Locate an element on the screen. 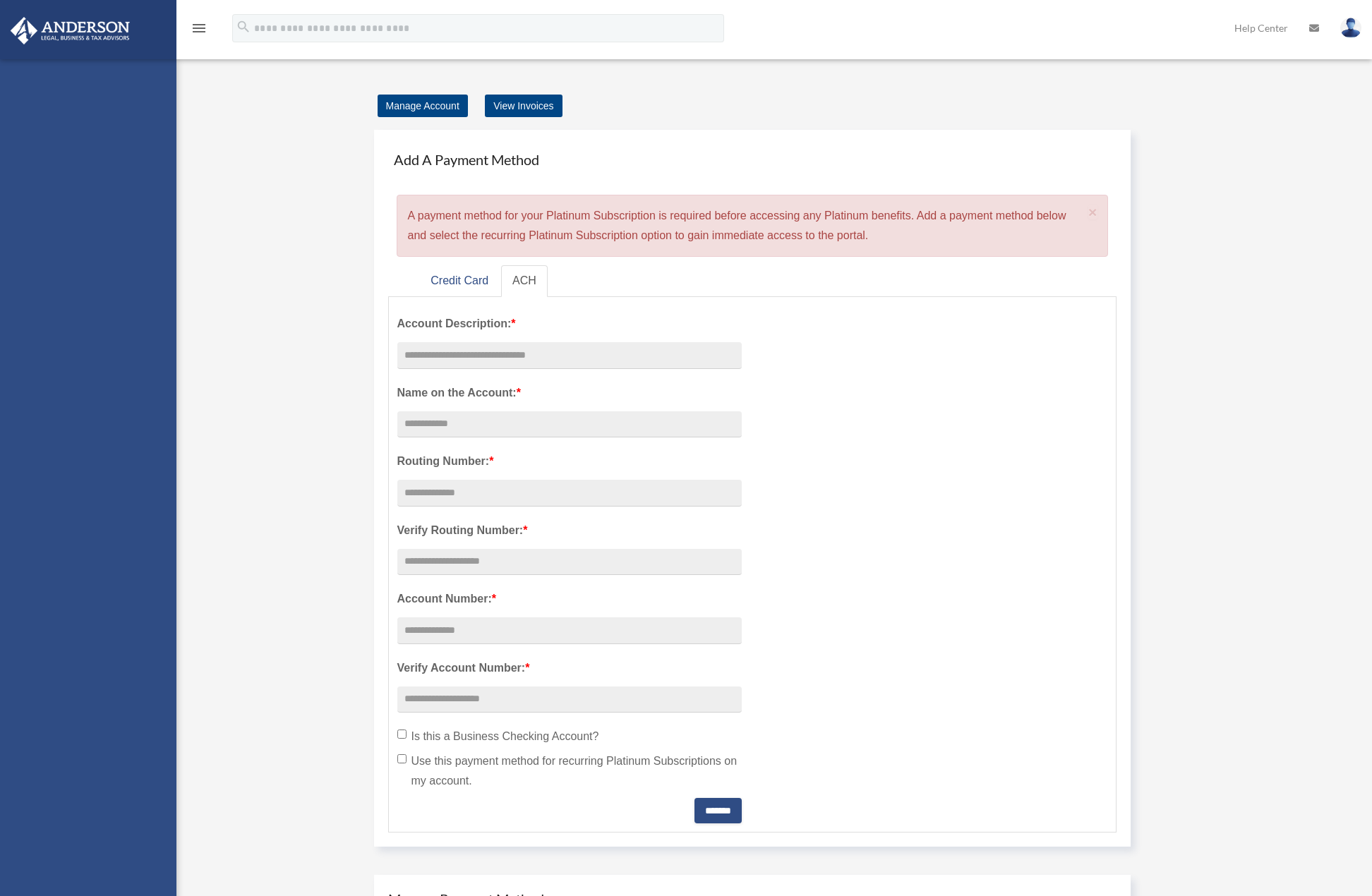 This screenshot has height=896, width=1372. label: Is this a Business Checking Account? is located at coordinates (570, 737).